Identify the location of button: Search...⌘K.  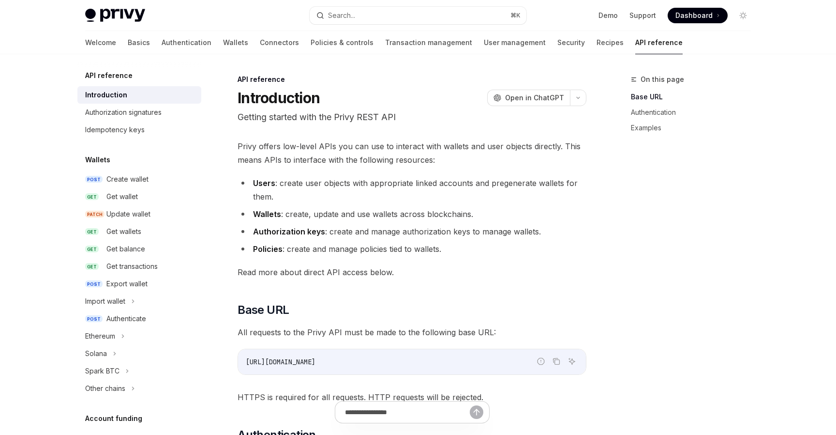
(418, 15).